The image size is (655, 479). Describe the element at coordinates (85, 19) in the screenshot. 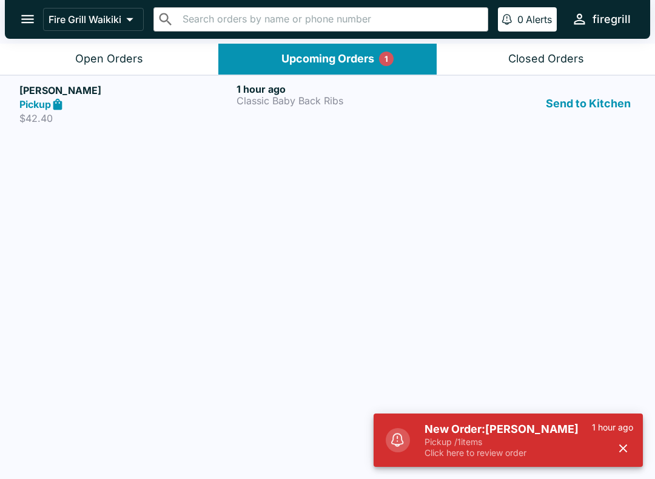

I see `p: Fire Grill Waikiki` at that location.